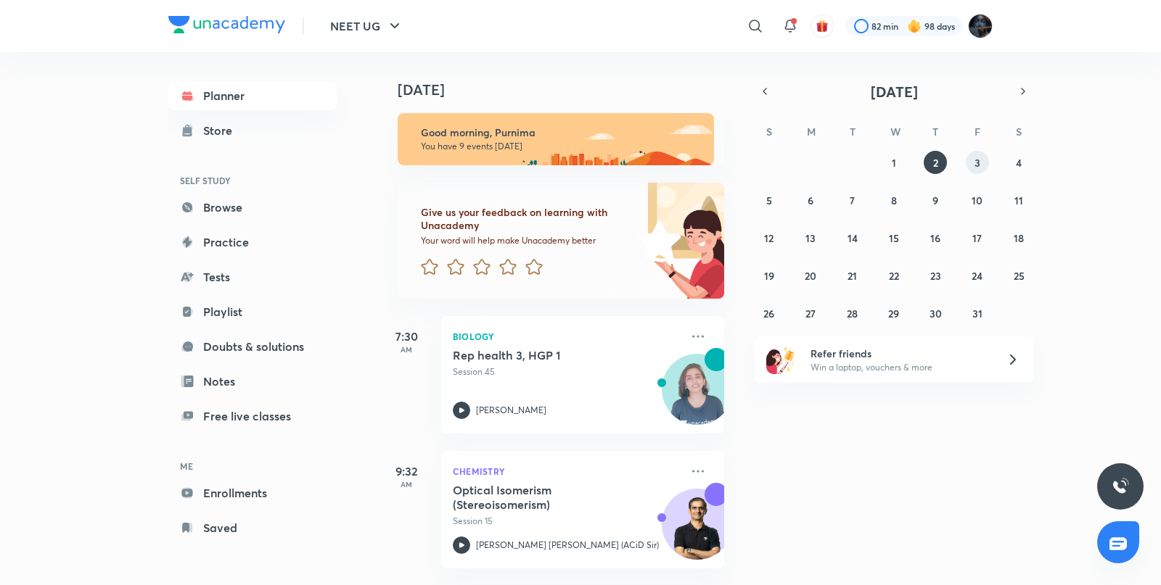 This screenshot has width=1161, height=585. I want to click on button: October 4, 2025, so click(1018, 162).